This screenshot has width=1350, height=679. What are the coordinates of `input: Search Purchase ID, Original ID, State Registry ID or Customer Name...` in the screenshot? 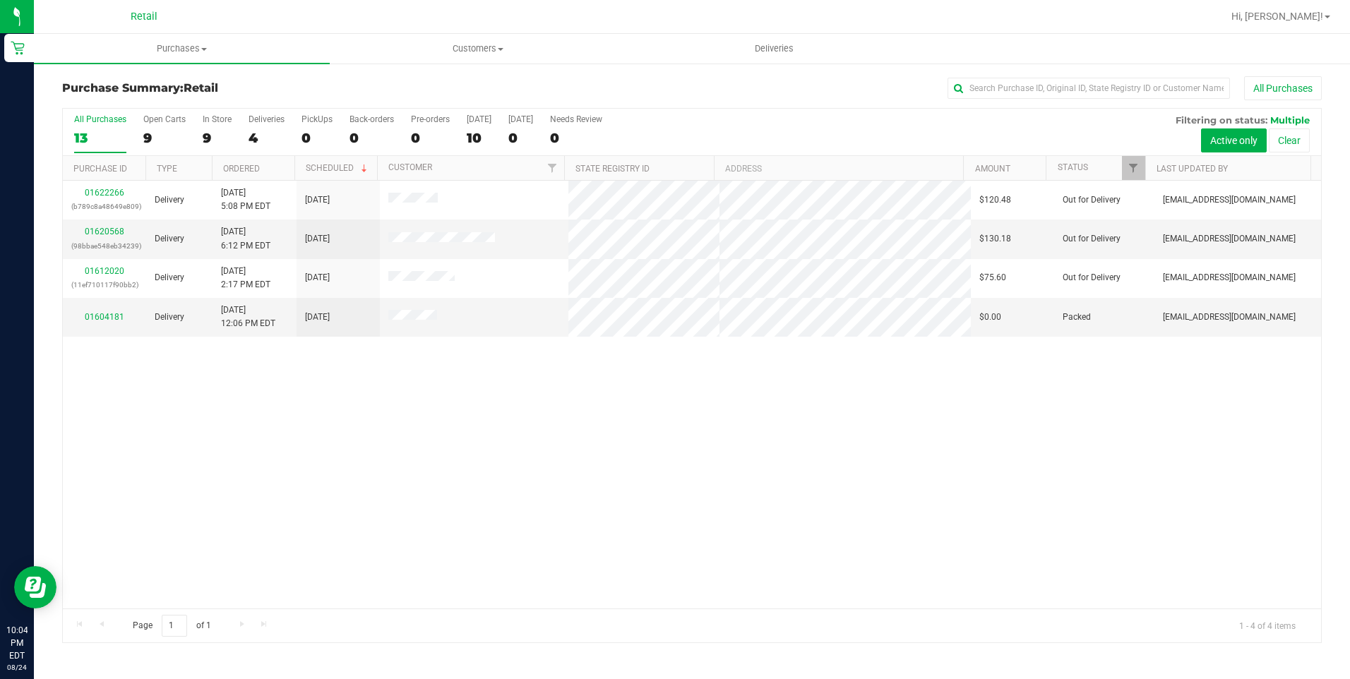 It's located at (1089, 88).